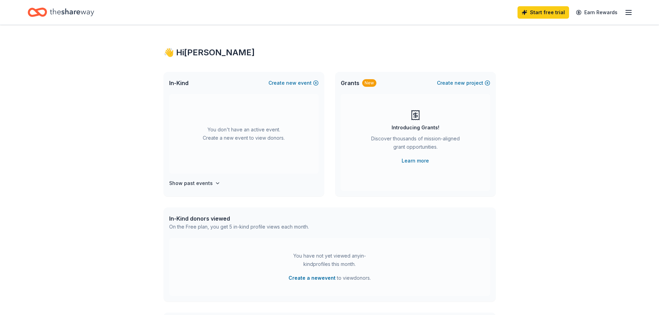  What do you see at coordinates (239, 219) in the screenshot?
I see `div: In-Kind donors viewed` at bounding box center [239, 219].